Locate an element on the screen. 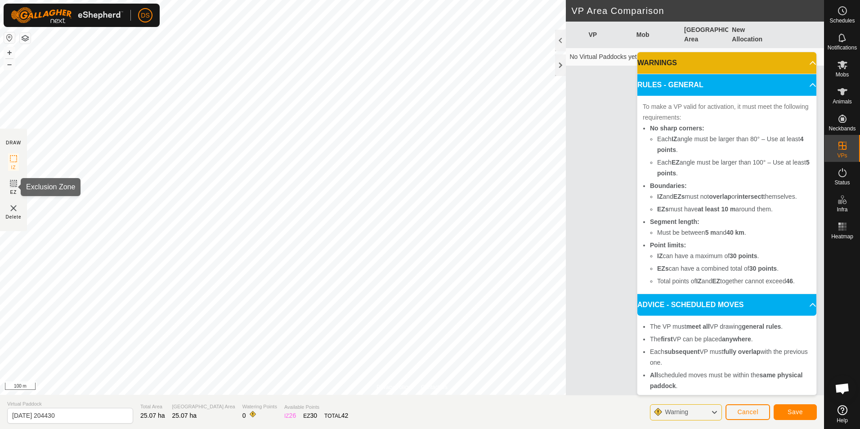  b: Point limits: is located at coordinates (668, 245).